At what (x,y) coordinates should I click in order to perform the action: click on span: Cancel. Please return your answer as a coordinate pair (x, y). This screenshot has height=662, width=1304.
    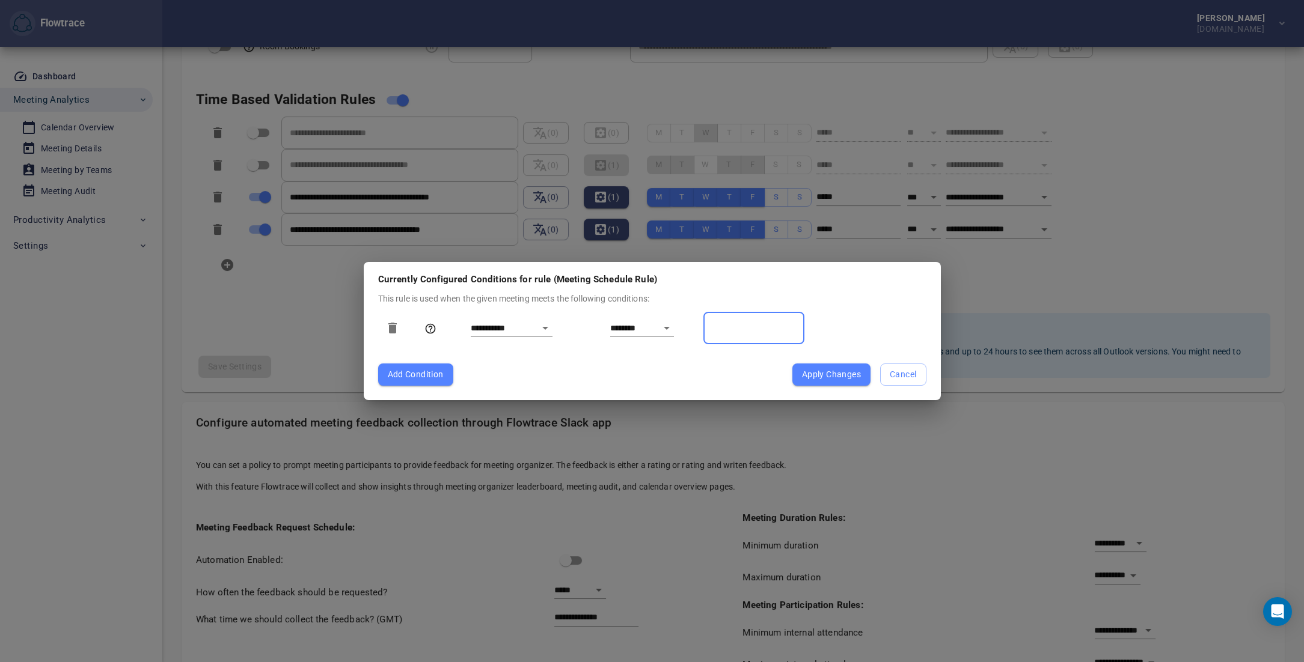
    Looking at the image, I should click on (903, 375).